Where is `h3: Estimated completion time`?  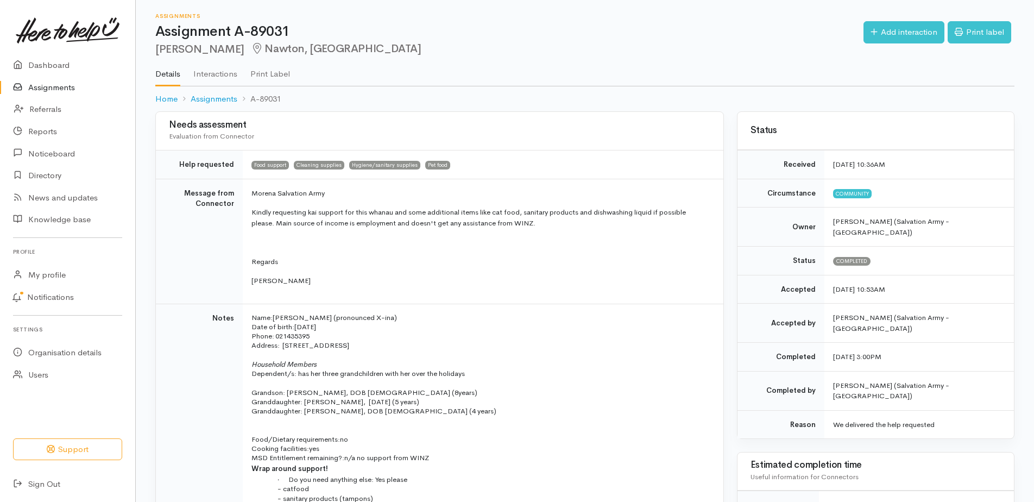 h3: Estimated completion time is located at coordinates (876, 465).